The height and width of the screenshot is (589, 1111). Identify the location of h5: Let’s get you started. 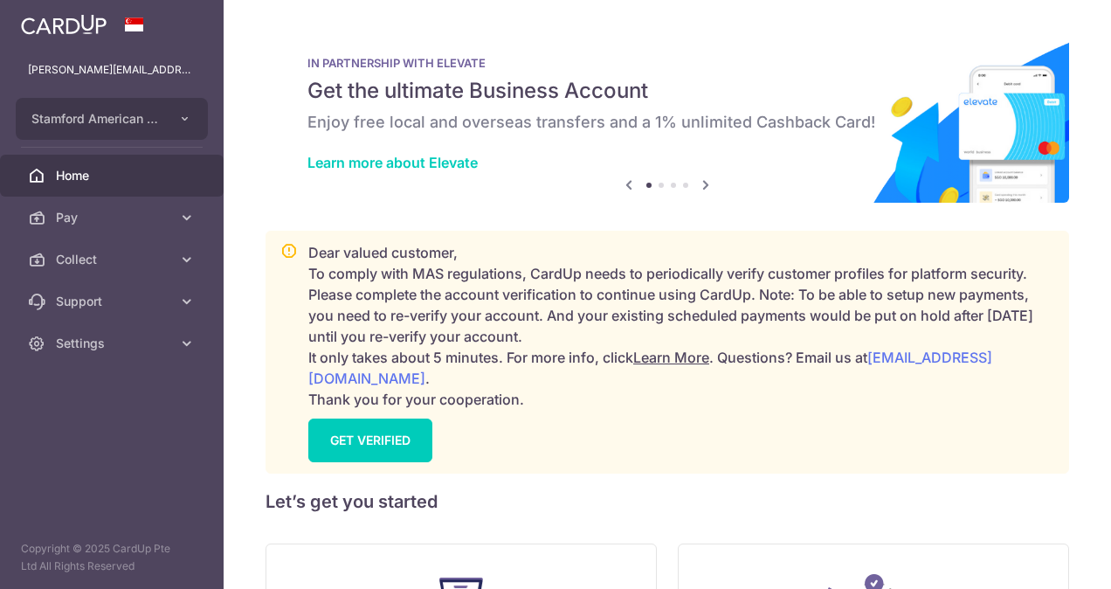
(667, 501).